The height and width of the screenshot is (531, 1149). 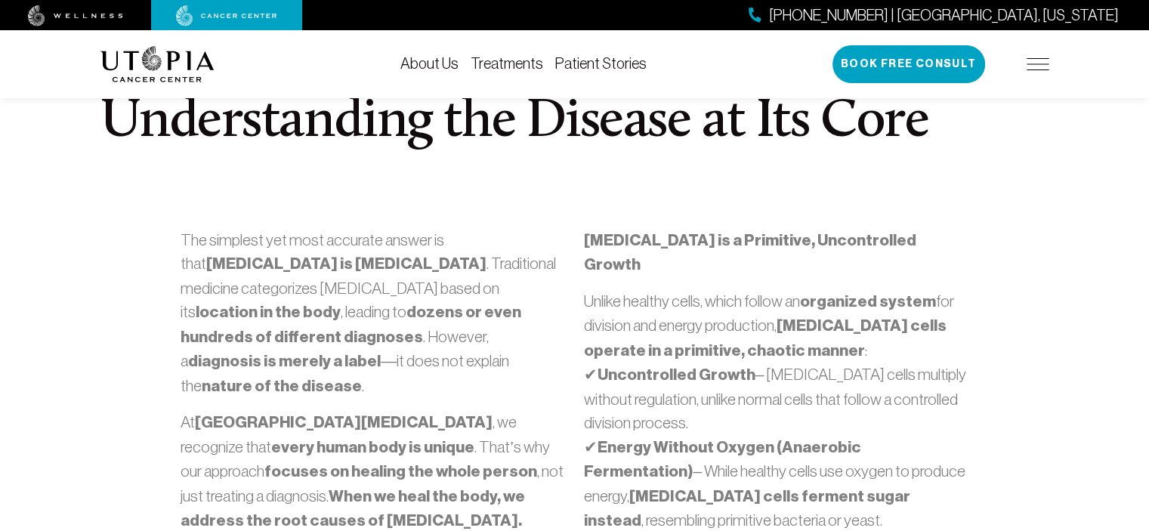 What do you see at coordinates (284, 361) in the screenshot?
I see `strong: diagnosis is merely a label` at bounding box center [284, 361].